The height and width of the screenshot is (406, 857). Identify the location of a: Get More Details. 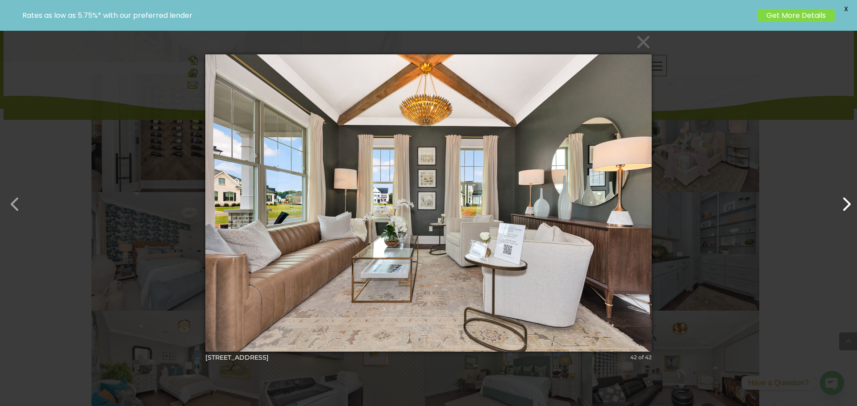
(796, 15).